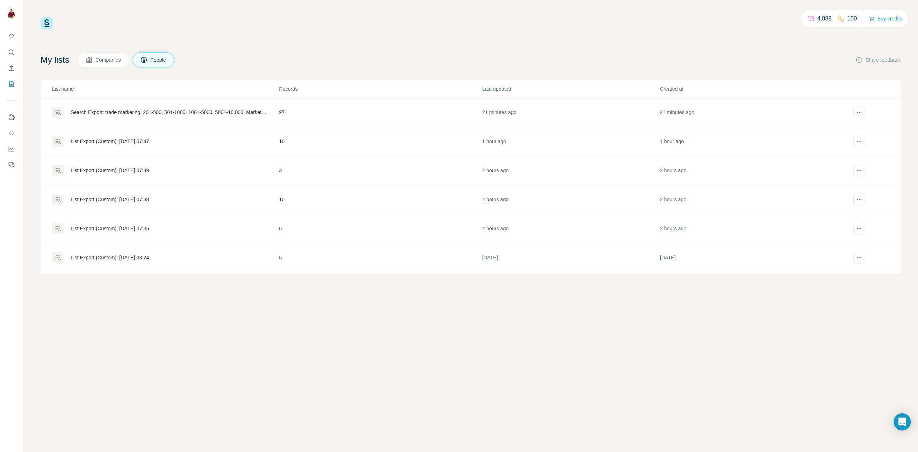  I want to click on p: Records, so click(380, 89).